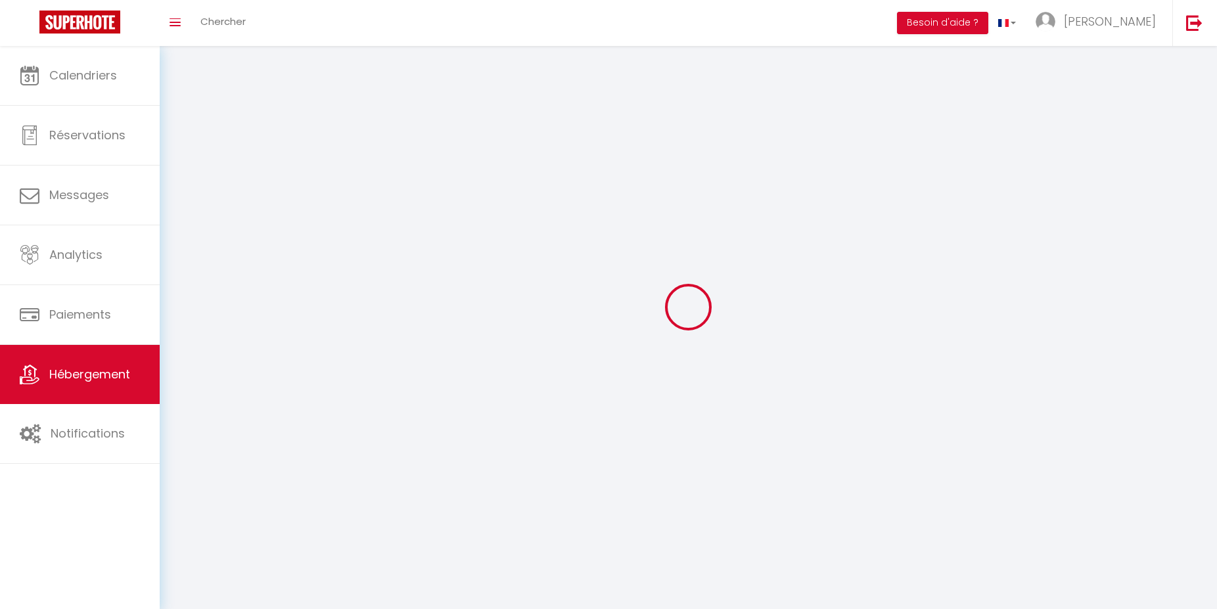  I want to click on button: Besoin d'aide ?, so click(943, 23).